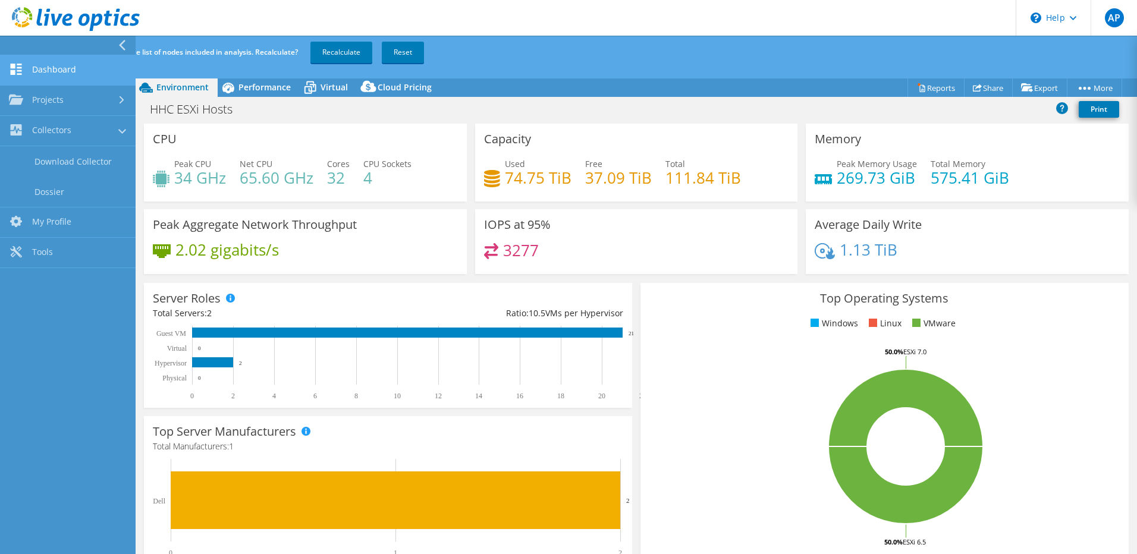 The width and height of the screenshot is (1137, 554). I want to click on h4: 74.75 TiB, so click(538, 178).